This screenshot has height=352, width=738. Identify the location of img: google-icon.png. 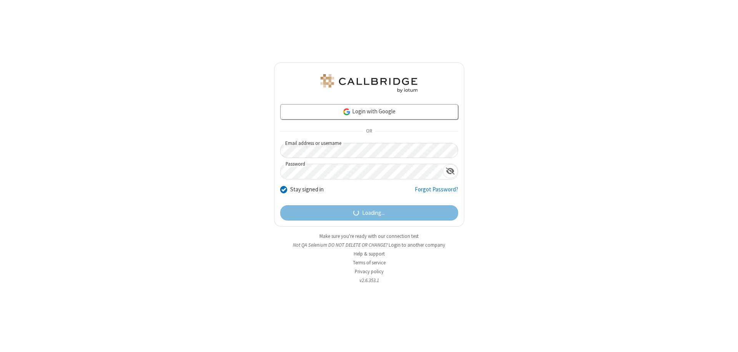
(347, 112).